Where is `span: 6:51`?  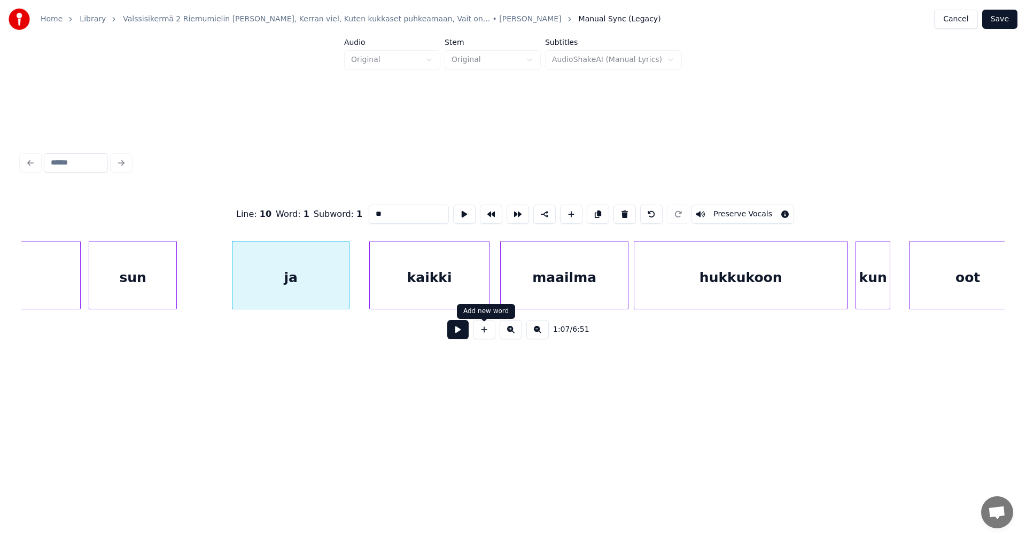 span: 6:51 is located at coordinates (581, 330).